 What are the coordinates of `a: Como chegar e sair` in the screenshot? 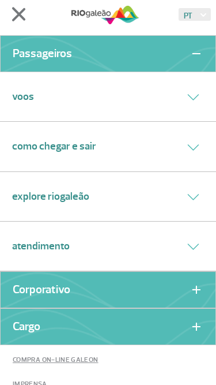 It's located at (54, 146).